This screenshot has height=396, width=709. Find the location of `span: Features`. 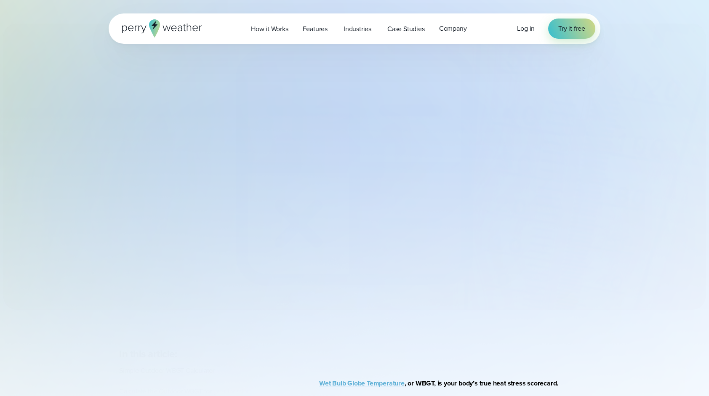

span: Features is located at coordinates (315, 29).